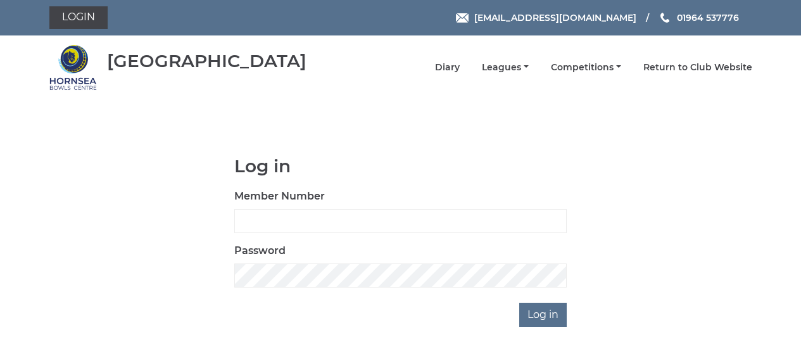 The image size is (801, 349). What do you see at coordinates (665, 18) in the screenshot?
I see `img: Phone us` at bounding box center [665, 18].